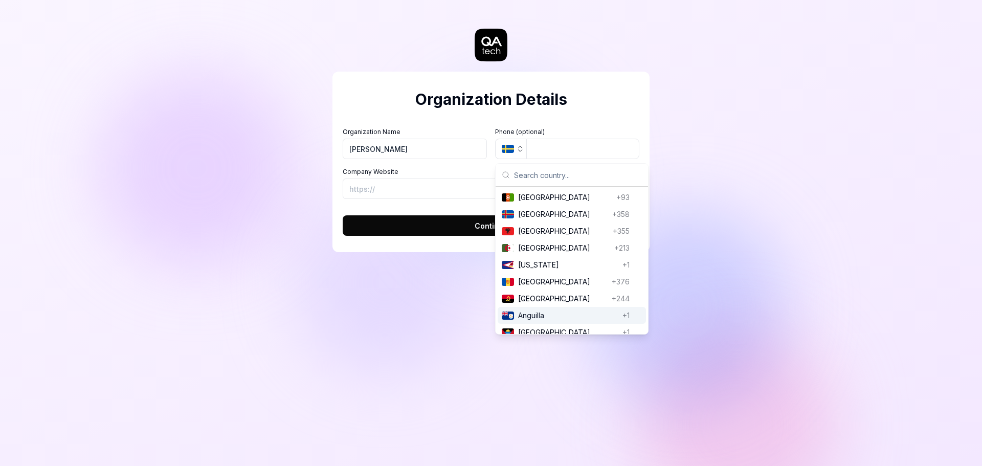 This screenshot has width=982, height=466. Describe the element at coordinates (622, 247) in the screenshot. I see `span: +213` at that location.